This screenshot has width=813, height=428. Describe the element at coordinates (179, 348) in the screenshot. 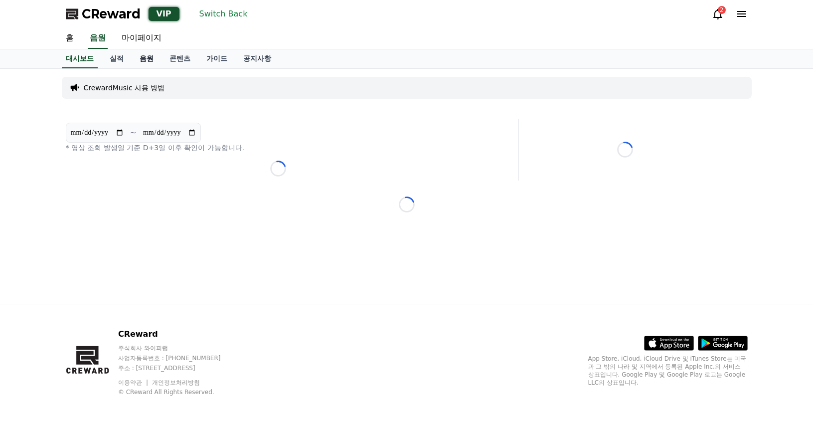

I see `p: 주식회사 와이피랩` at that location.